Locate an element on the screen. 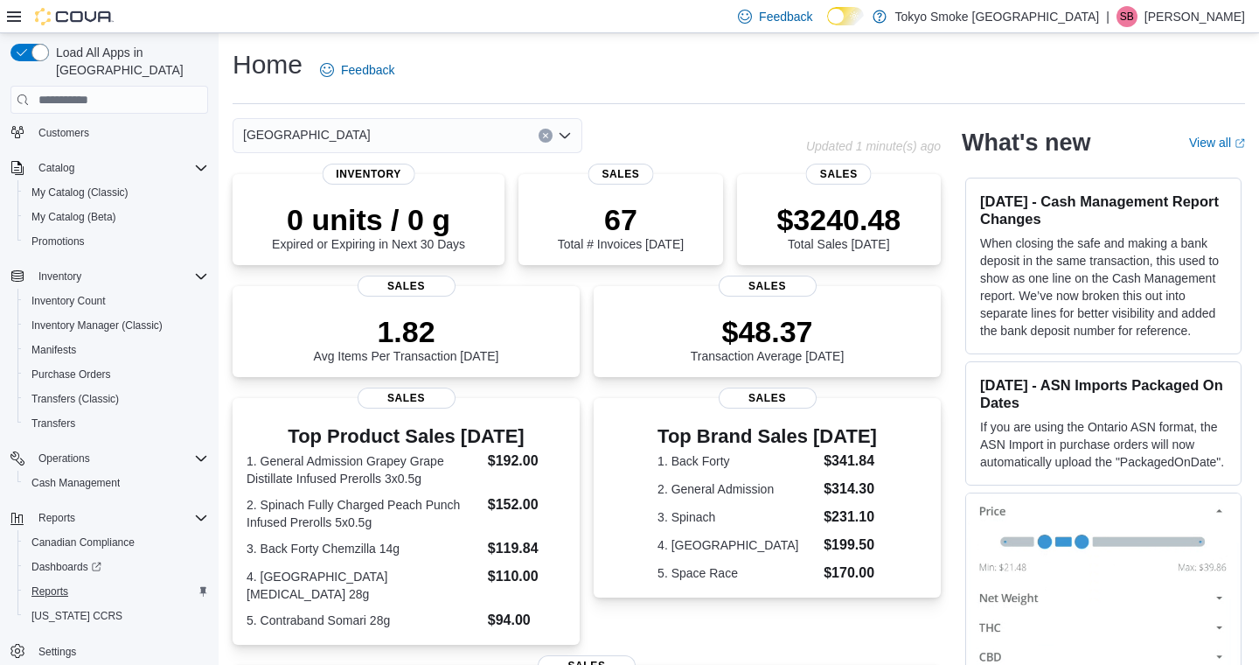  button: Catalog is located at coordinates (109, 168).